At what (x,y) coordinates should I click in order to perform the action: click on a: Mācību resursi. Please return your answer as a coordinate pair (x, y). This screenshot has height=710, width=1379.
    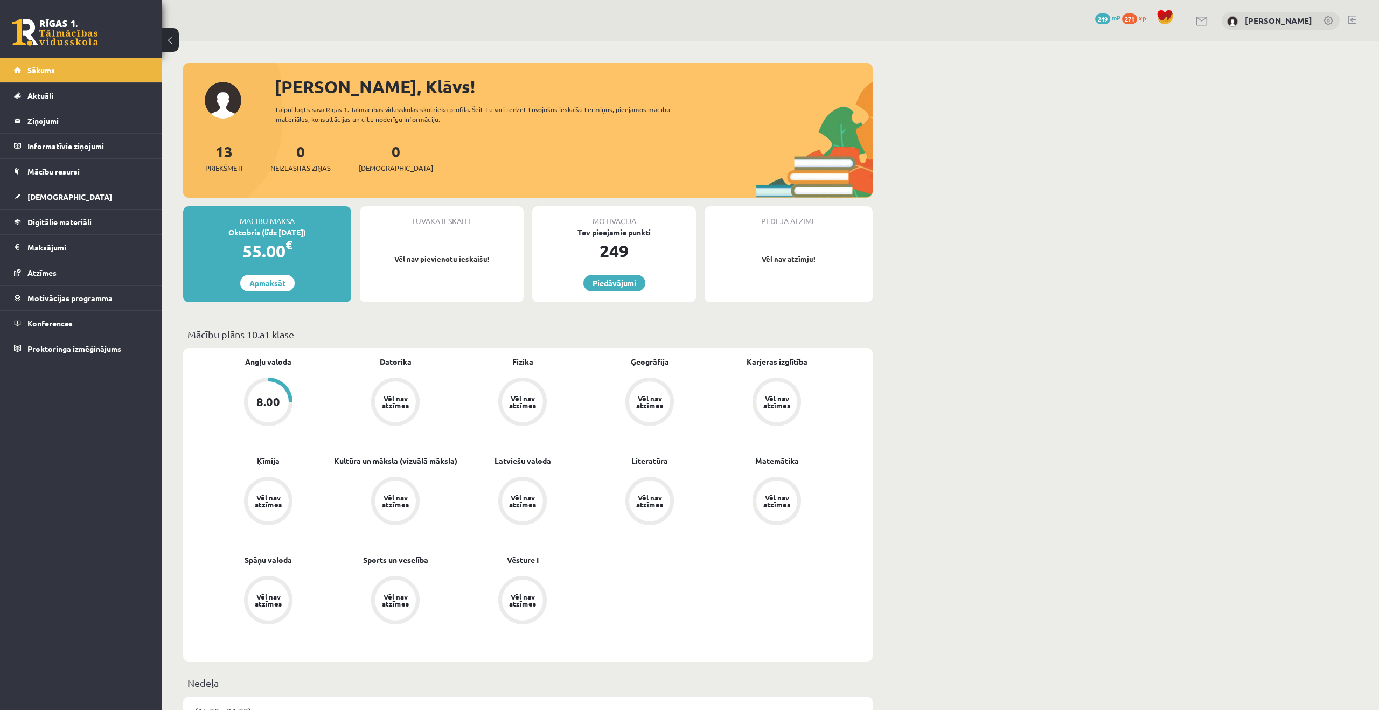
    Looking at the image, I should click on (81, 171).